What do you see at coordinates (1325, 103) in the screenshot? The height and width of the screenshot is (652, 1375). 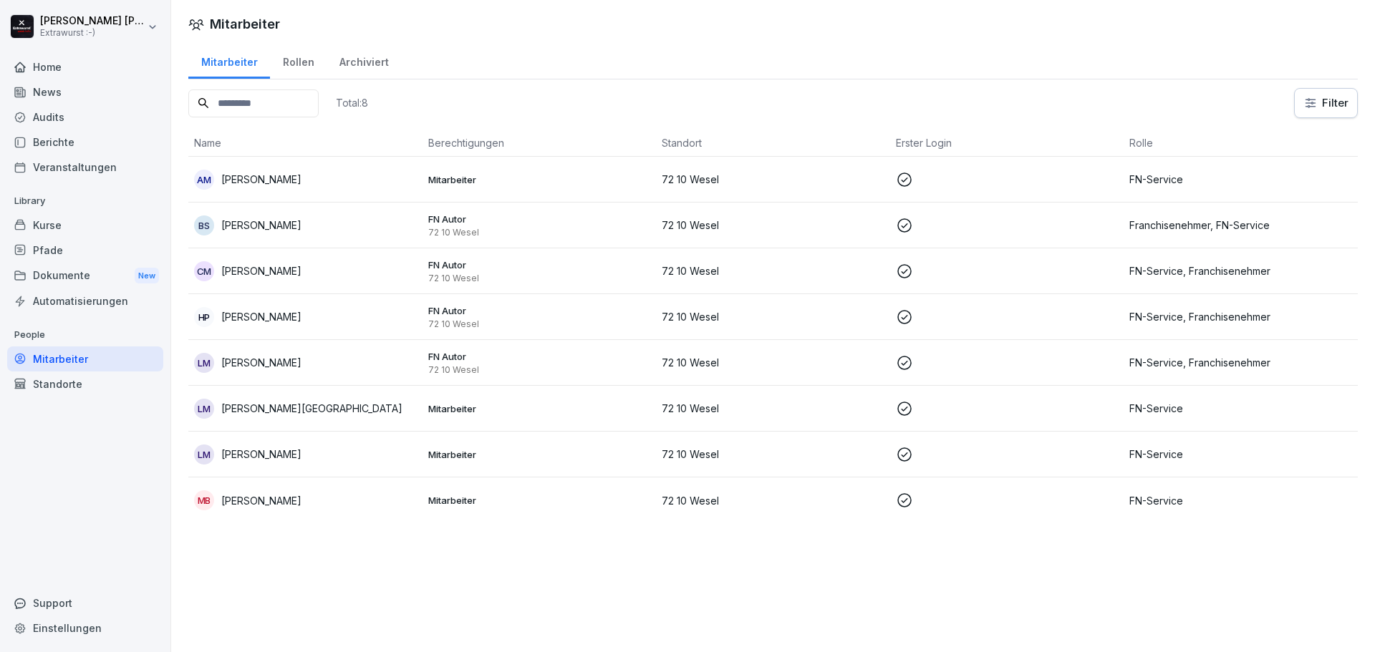 I see `div: Filter` at bounding box center [1325, 103].